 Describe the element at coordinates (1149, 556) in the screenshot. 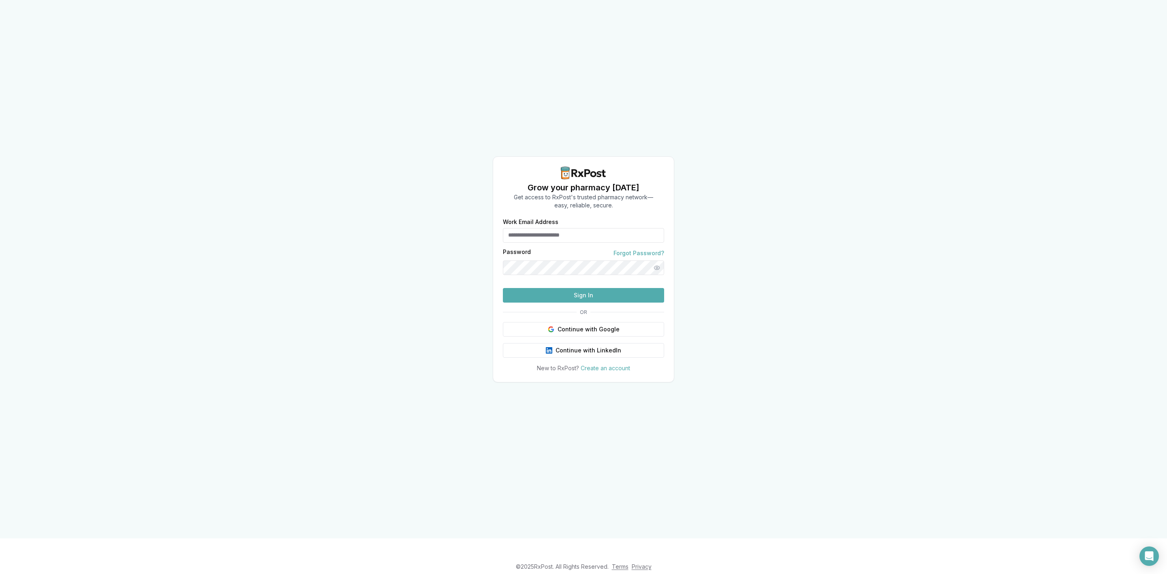

I see `div: Open Intercom Messenger` at that location.